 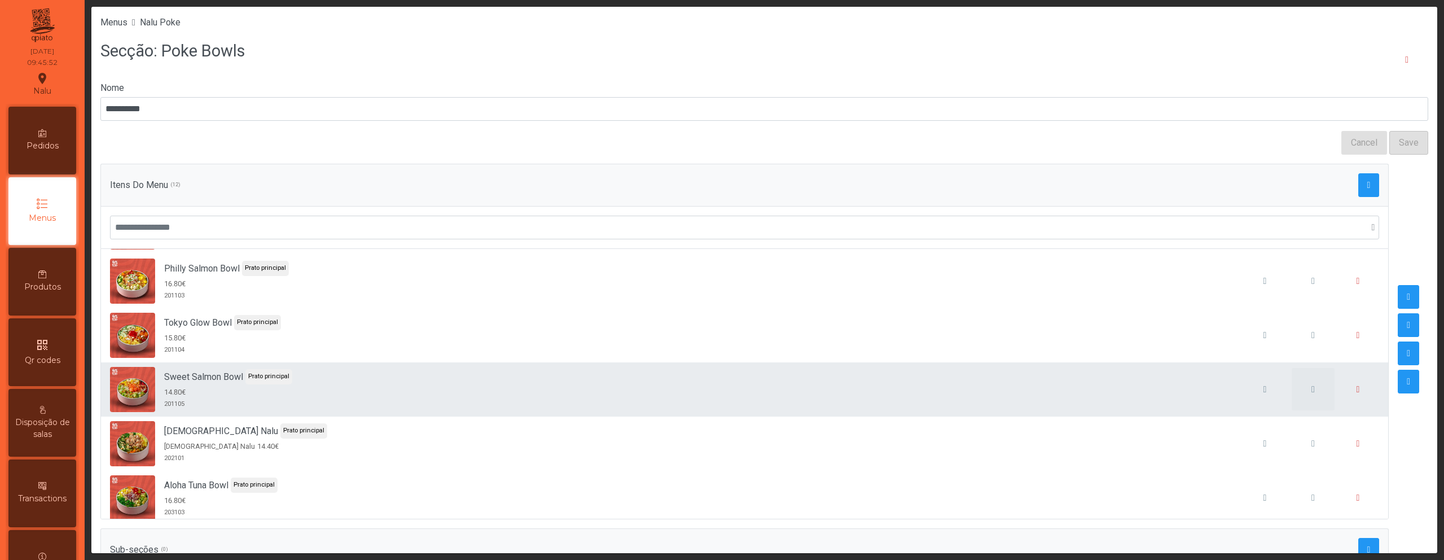 I want to click on span: Sweet Salmon Bowl, so click(x=204, y=377).